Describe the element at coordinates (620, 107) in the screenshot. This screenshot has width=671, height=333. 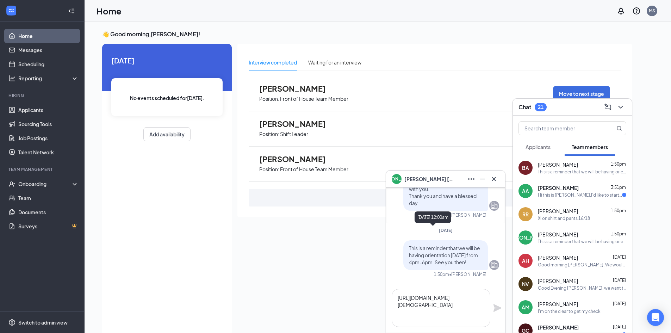
I see `button: ChevronDown` at that location.